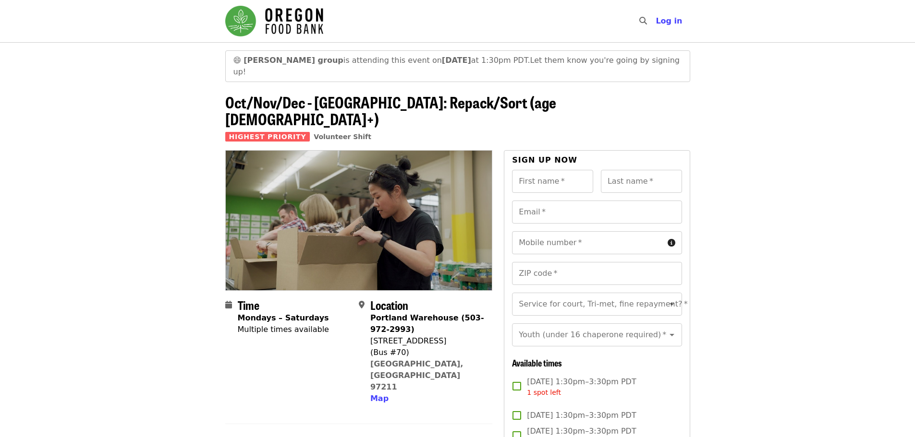 Image resolution: width=915 pixels, height=437 pixels. I want to click on a: Volunteer Shift, so click(342, 137).